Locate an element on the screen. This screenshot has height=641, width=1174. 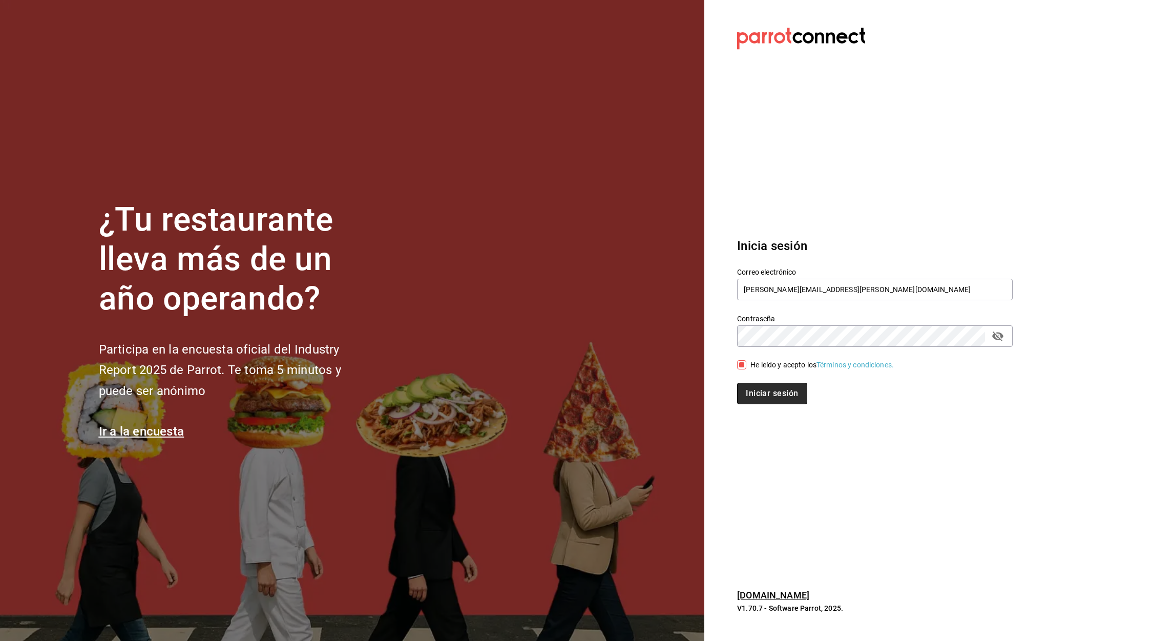
h3: Inicia sesión is located at coordinates (875, 246).